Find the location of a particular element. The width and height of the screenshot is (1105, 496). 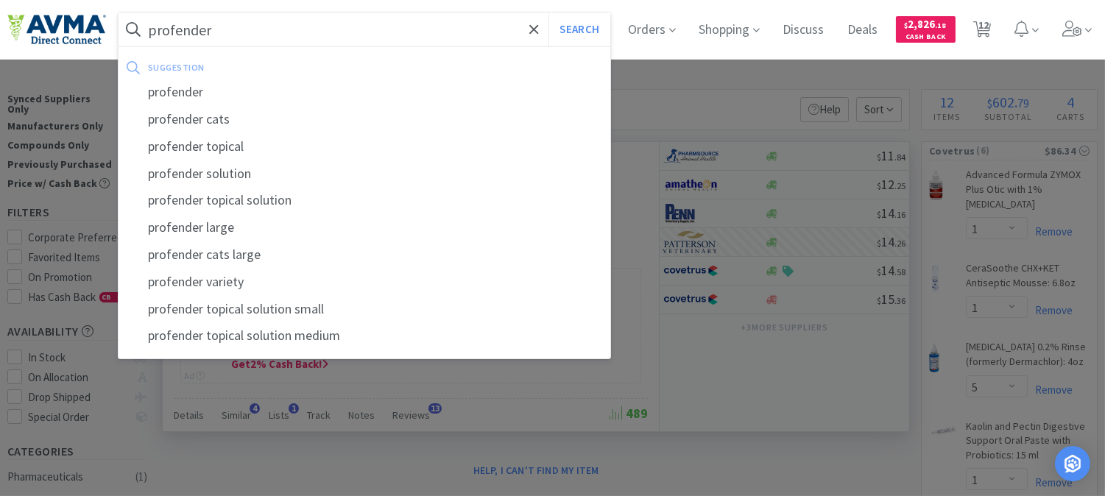

div: profender solution is located at coordinates (364, 174).